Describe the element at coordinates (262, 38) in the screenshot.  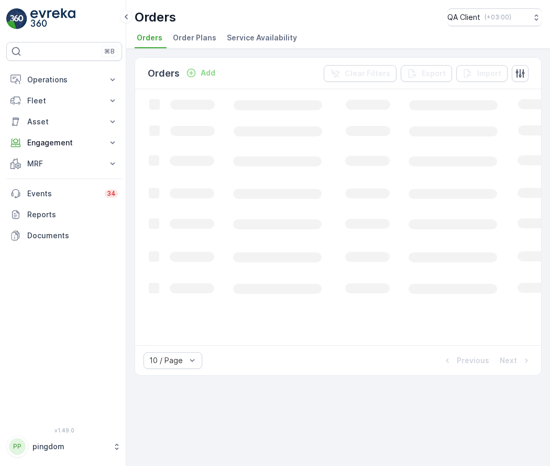
I see `span: Service Availability` at that location.